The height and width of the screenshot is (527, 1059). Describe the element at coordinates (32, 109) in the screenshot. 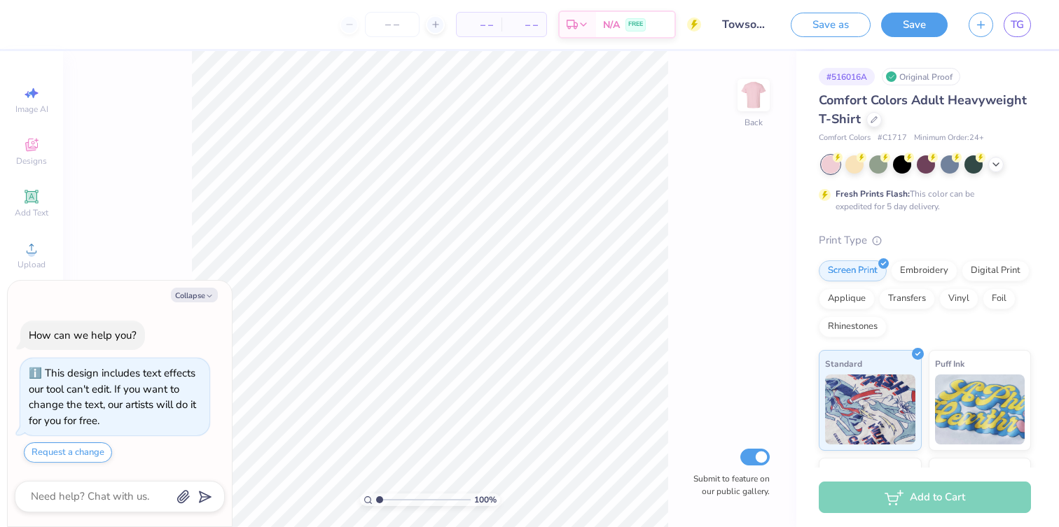

I see `span: Image AI` at that location.